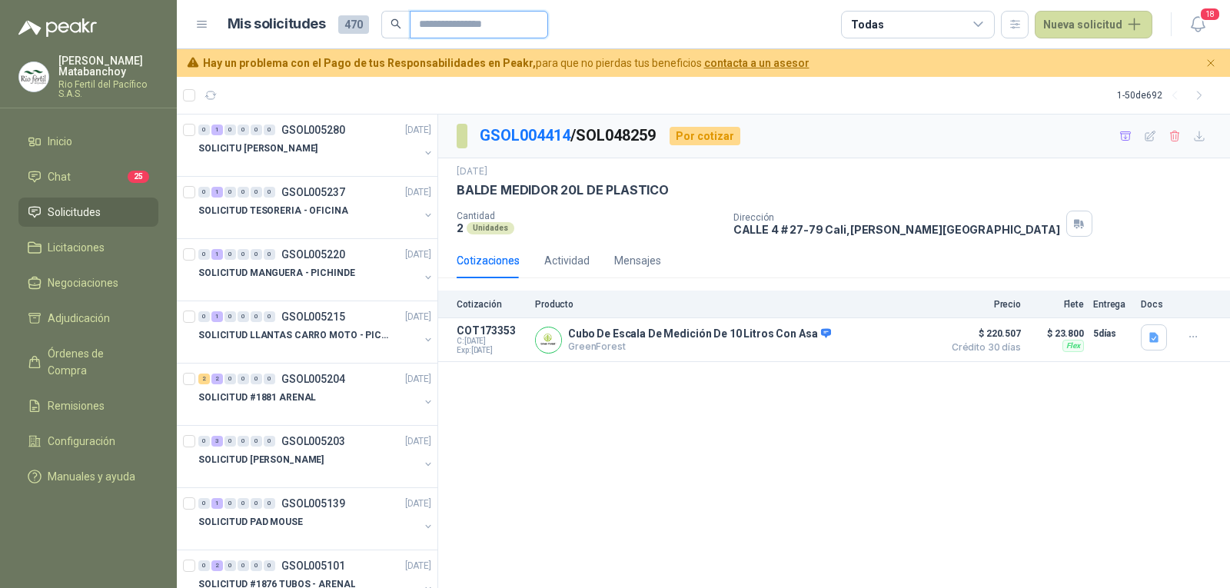  What do you see at coordinates (58, 28) in the screenshot?
I see `img: Logo peakr` at bounding box center [58, 28].